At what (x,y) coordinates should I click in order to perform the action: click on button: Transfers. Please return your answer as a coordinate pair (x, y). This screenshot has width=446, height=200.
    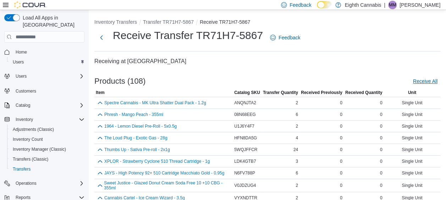
    Looking at the image, I should click on (47, 169).